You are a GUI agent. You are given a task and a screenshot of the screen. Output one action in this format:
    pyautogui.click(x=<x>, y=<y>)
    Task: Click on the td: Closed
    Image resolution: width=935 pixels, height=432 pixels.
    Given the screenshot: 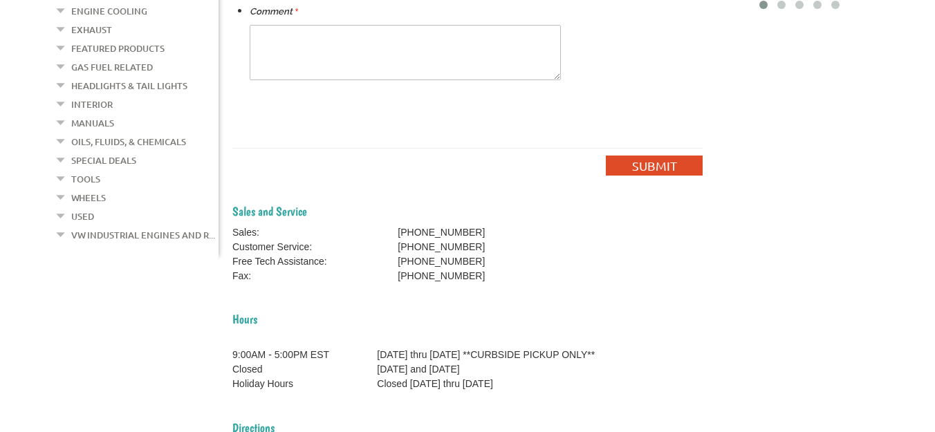 What is the action you would take?
    pyautogui.click(x=304, y=369)
    